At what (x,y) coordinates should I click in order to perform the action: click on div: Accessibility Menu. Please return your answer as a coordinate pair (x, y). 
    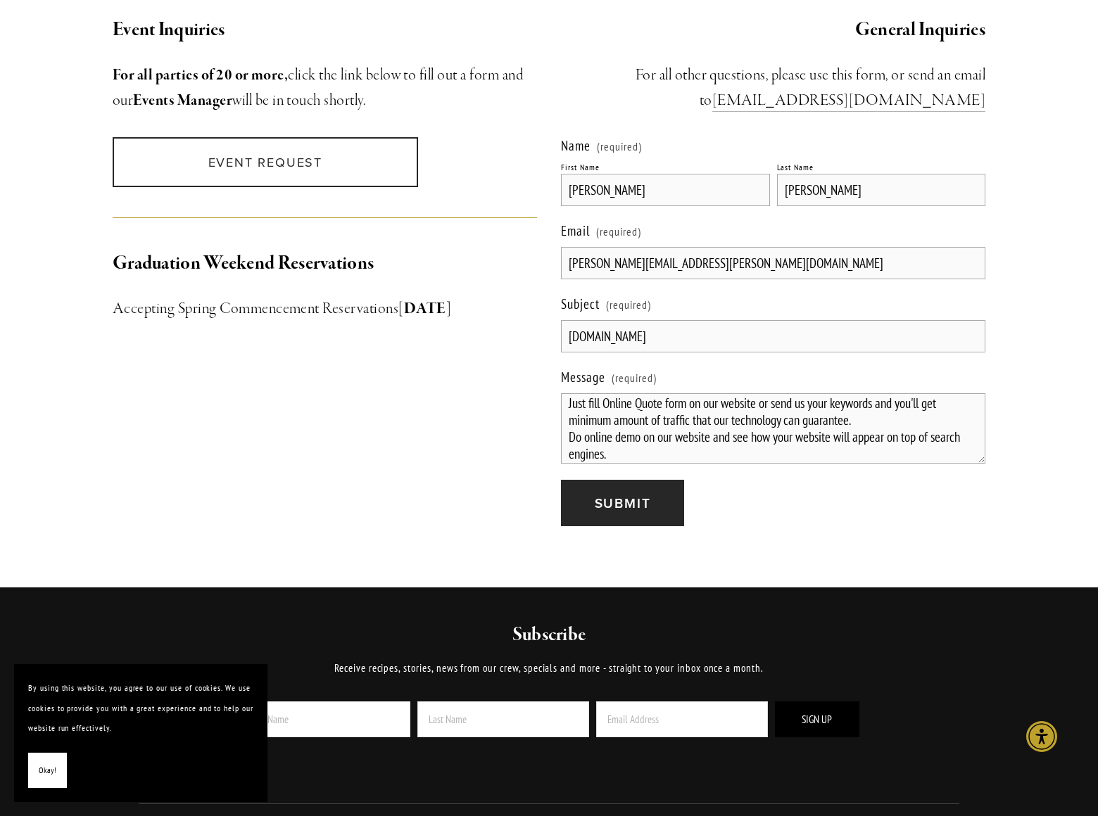
    Looking at the image, I should click on (1042, 737).